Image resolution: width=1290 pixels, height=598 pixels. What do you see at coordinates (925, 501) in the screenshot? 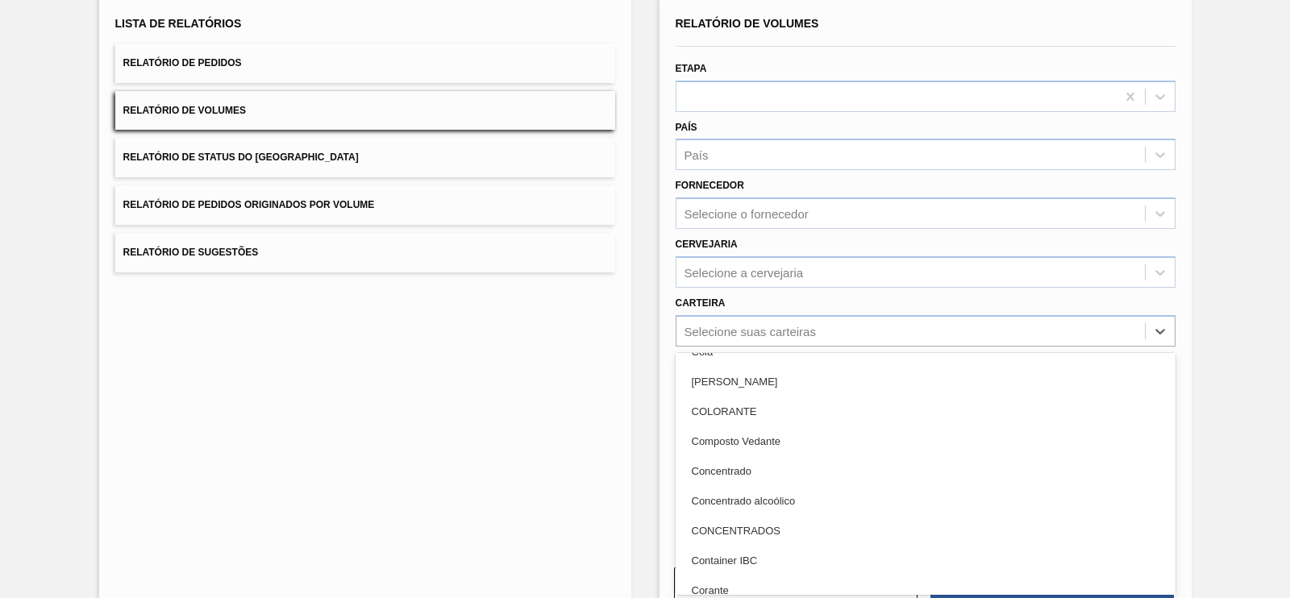
I see `div: Concentrado alcoólico` at bounding box center [925, 501].